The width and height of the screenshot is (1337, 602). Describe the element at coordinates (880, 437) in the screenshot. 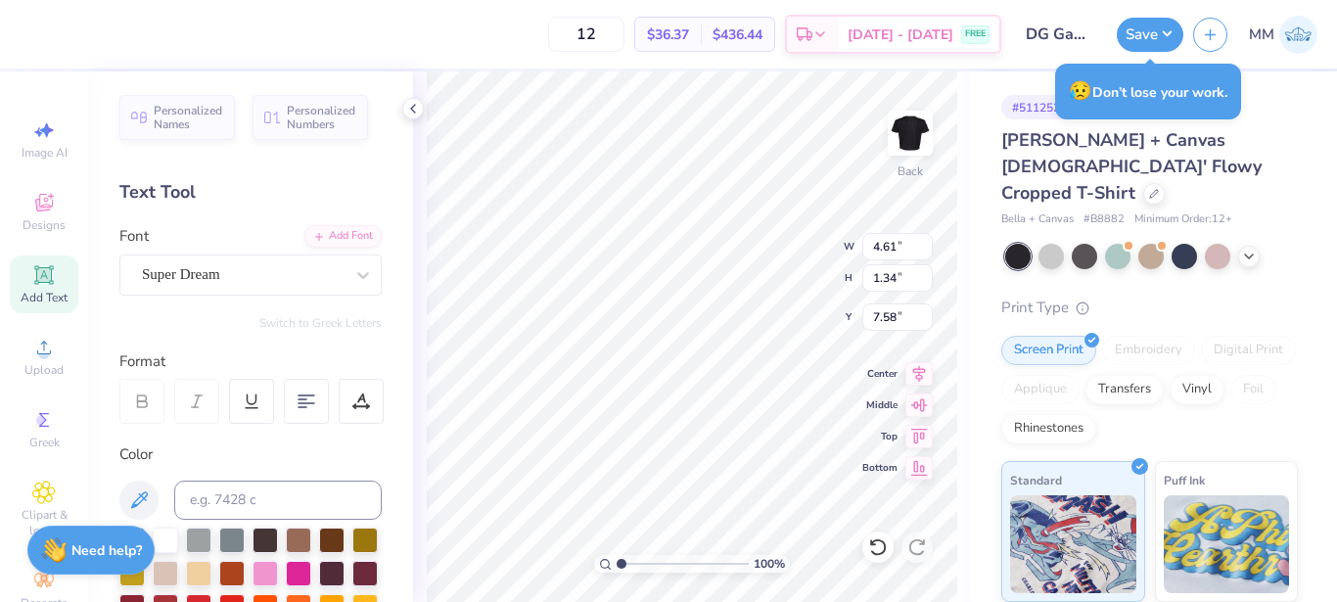

I see `span: Top` at that location.